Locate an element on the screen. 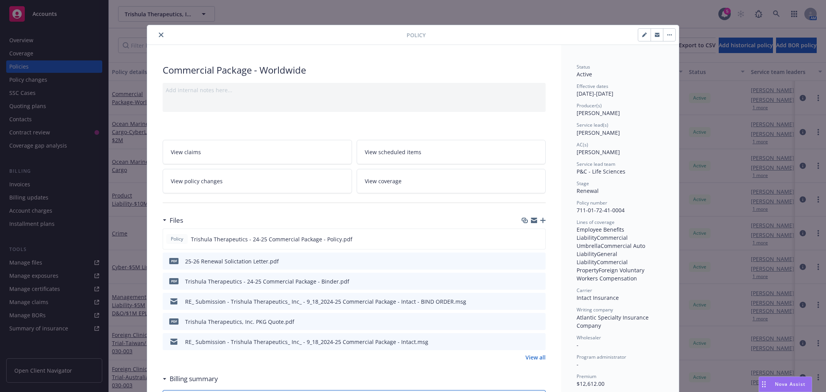 The height and width of the screenshot is (392, 826). span: Foreign Voluntary Workers Compensation is located at coordinates (611, 274).